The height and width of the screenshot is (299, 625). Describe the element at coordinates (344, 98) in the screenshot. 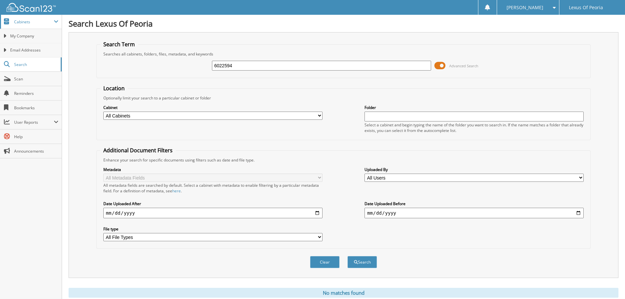

I see `div: Optionally limit your search to a particular cabinet or folder` at that location.